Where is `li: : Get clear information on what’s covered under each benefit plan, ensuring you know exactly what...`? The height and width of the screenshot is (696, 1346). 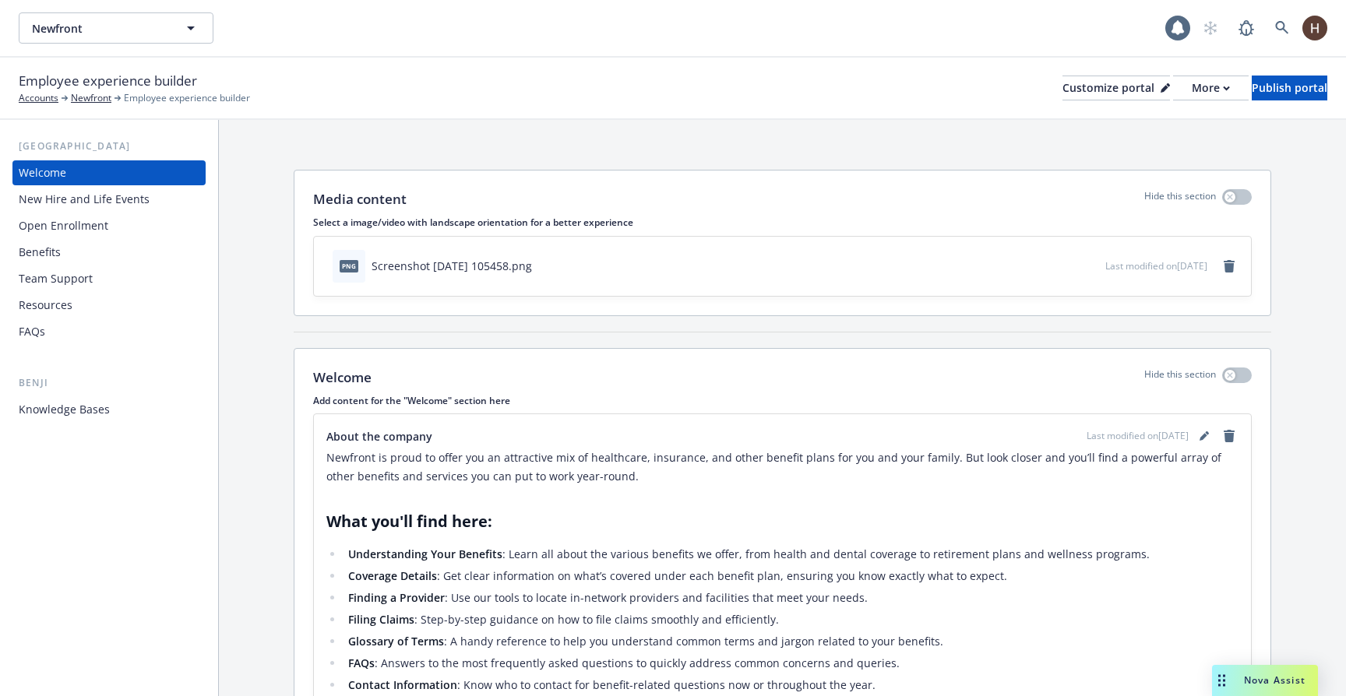 li: : Get clear information on what’s covered under each benefit plan, ensuring you know exactly what... is located at coordinates (791, 576).